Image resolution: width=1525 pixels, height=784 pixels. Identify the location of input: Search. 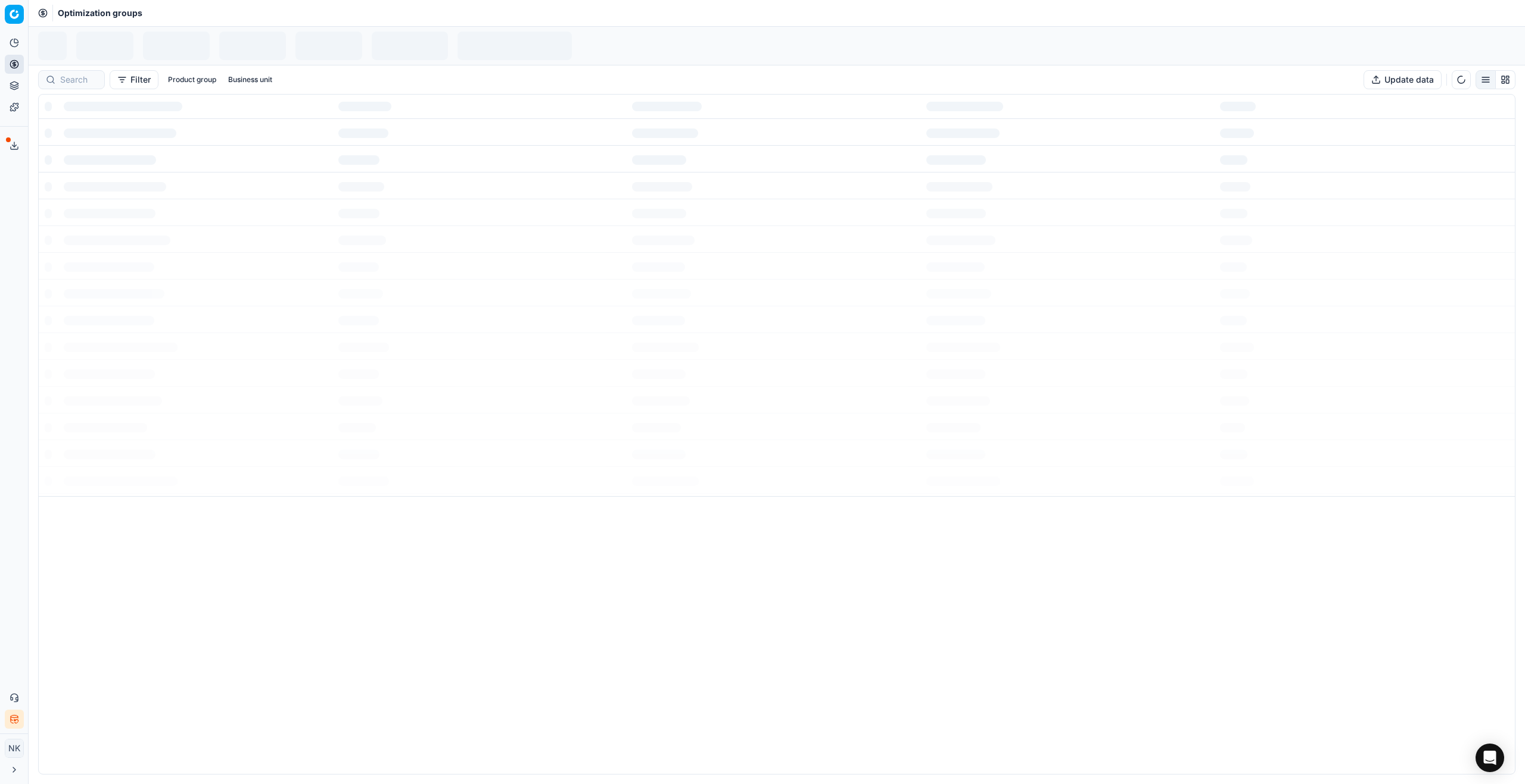
(79, 80).